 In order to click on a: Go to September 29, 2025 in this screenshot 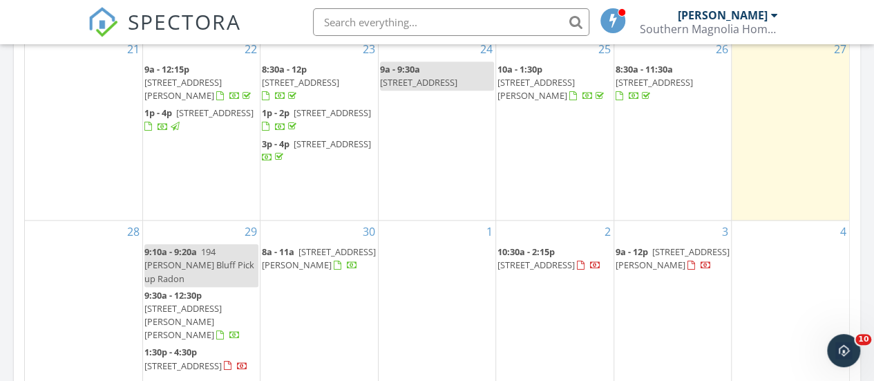, I will do `click(251, 232)`.